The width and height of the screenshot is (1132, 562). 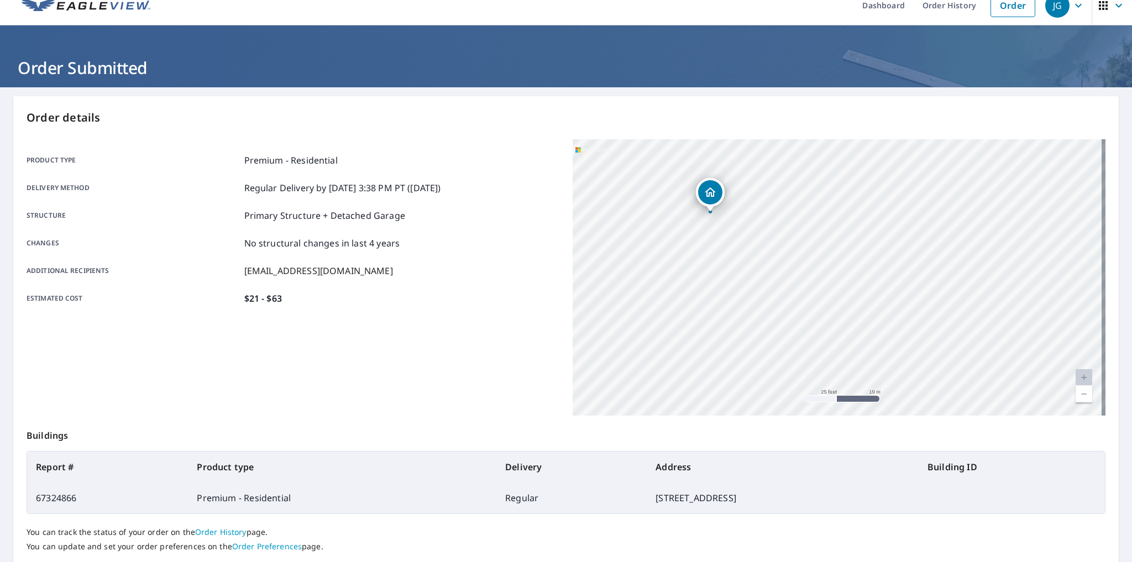 What do you see at coordinates (133, 243) in the screenshot?
I see `p: Changes` at bounding box center [133, 243].